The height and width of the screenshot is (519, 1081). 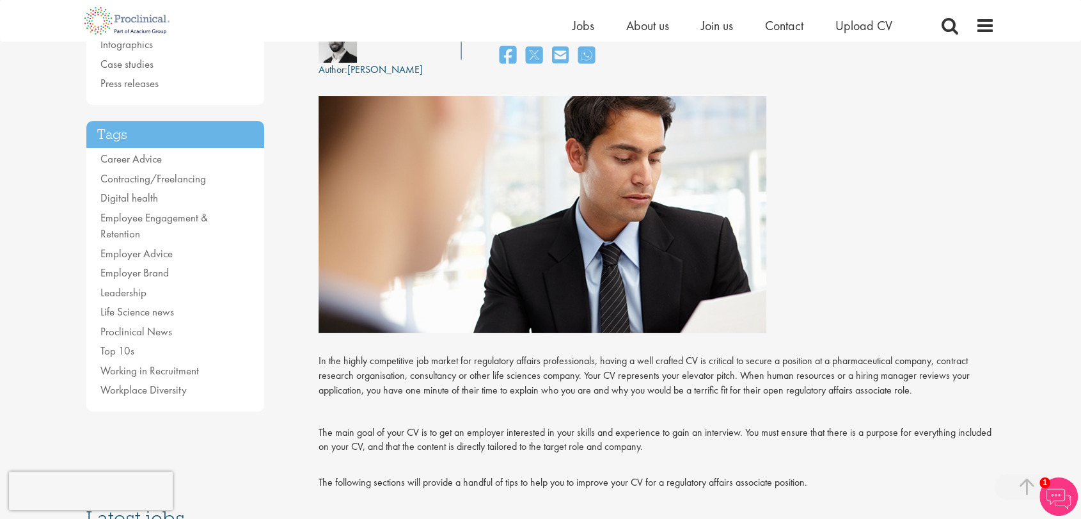 What do you see at coordinates (134, 272) in the screenshot?
I see `a: Employer Brand` at bounding box center [134, 272].